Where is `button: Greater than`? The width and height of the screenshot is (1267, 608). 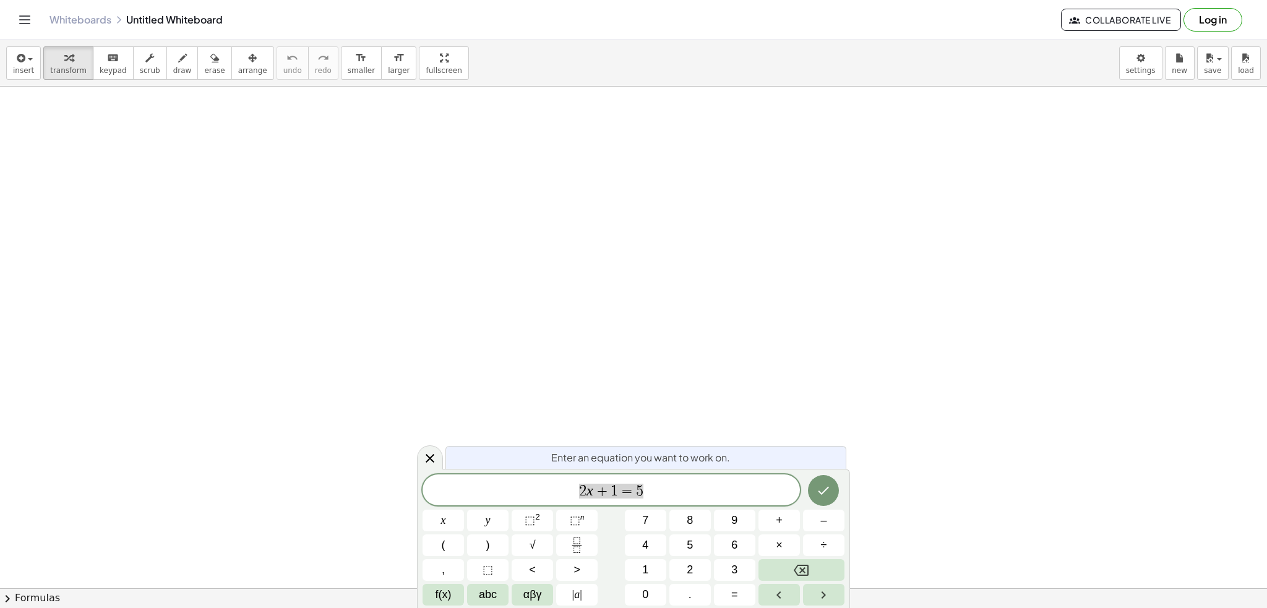 button: Greater than is located at coordinates (576, 570).